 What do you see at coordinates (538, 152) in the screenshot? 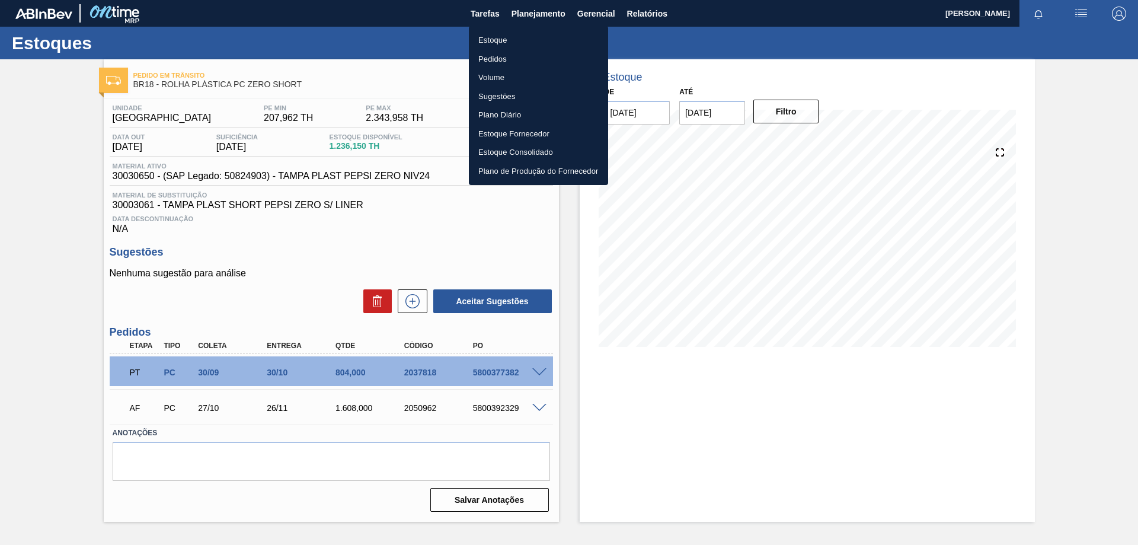
I see `li: Estoque Consolidado` at bounding box center [538, 152].